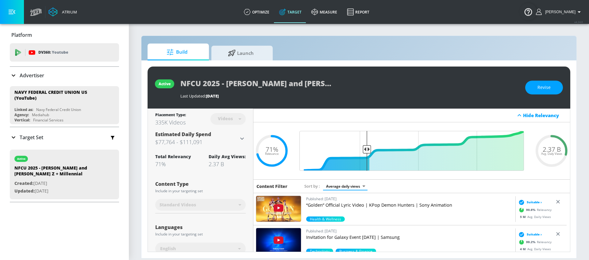 The image size is (589, 260). What do you see at coordinates (324, 12) in the screenshot?
I see `a: measure` at bounding box center [324, 12].